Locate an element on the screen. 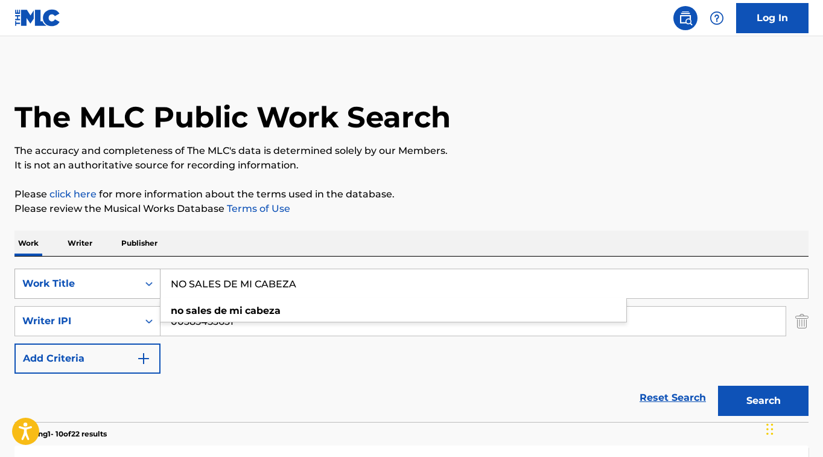 The width and height of the screenshot is (823, 457). div: Writer IPI is located at coordinates (77, 321).